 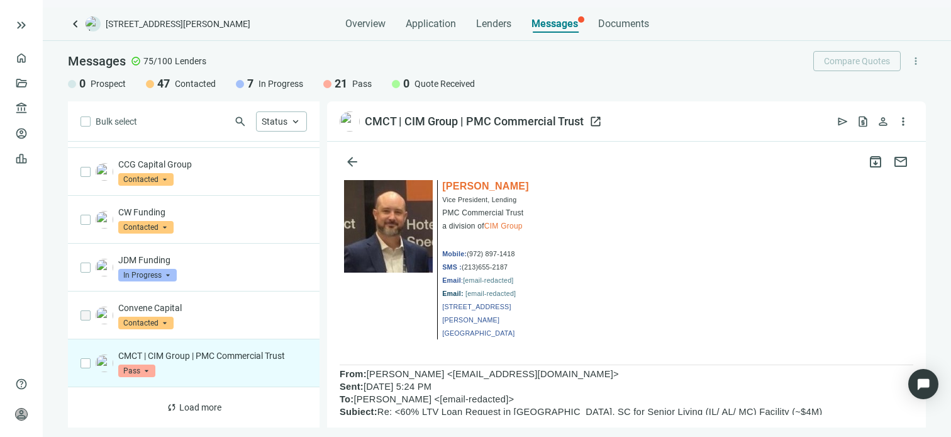 I want to click on span: arrow_back, so click(x=352, y=162).